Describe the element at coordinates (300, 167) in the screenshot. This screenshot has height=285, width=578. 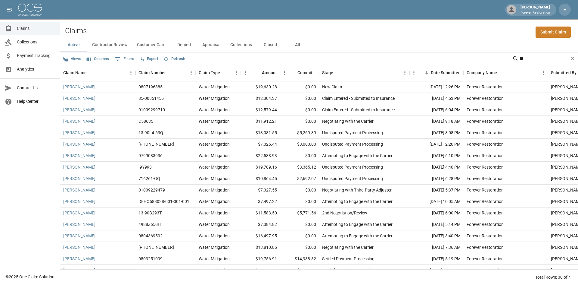
I see `div: $3,365.12` at that location.